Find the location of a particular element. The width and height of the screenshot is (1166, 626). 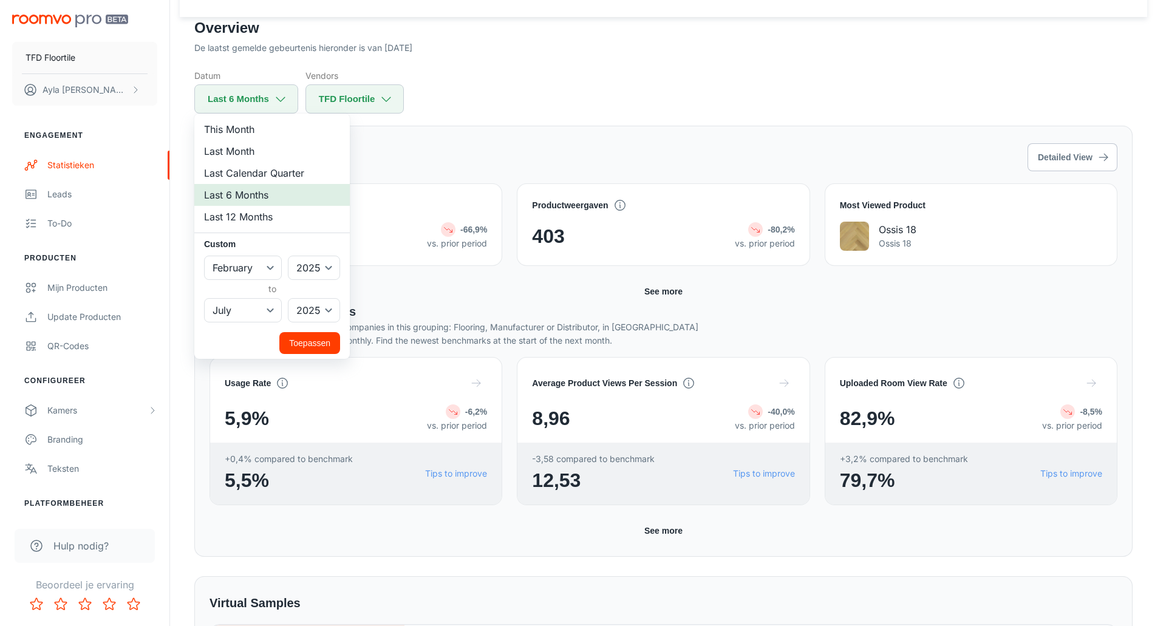

li: Last Month is located at coordinates (272, 151).